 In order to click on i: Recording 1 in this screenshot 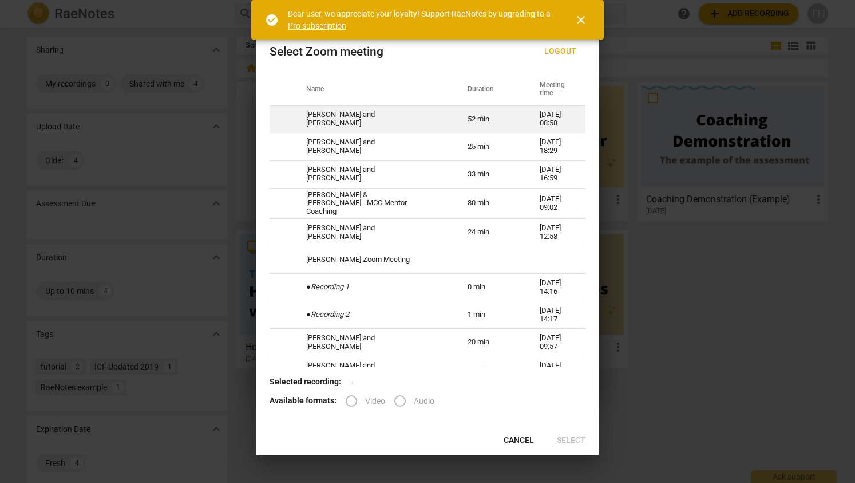, I will do `click(330, 286)`.